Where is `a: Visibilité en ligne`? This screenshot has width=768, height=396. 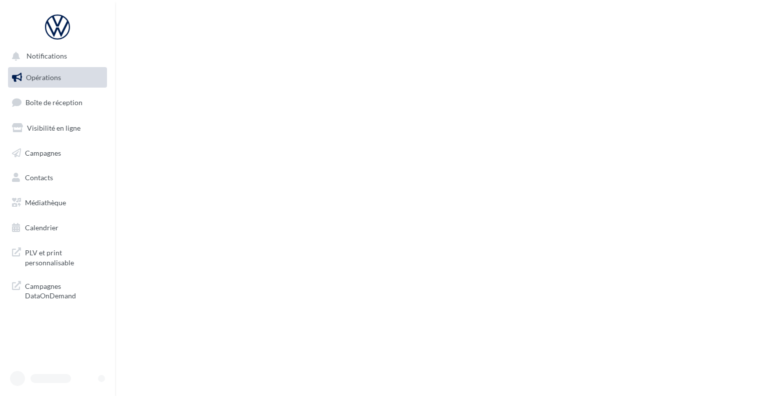 a: Visibilité en ligne is located at coordinates (58, 128).